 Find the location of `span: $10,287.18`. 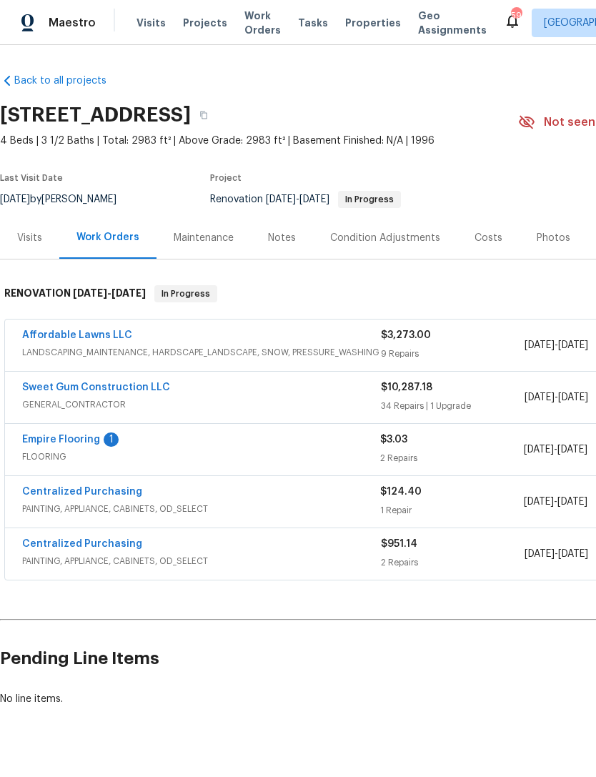

span: $10,287.18 is located at coordinates (407, 388).